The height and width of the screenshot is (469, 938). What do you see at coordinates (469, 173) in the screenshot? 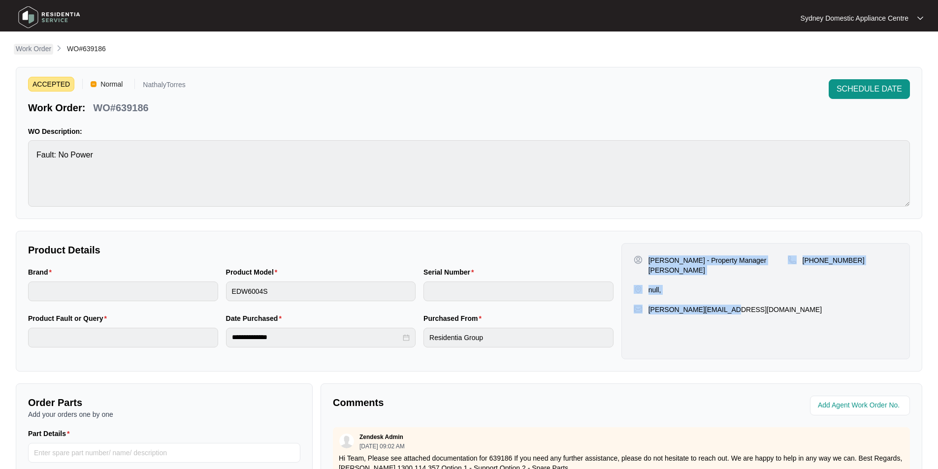
I see `textarea: Fault: No Power` at bounding box center [469, 173].